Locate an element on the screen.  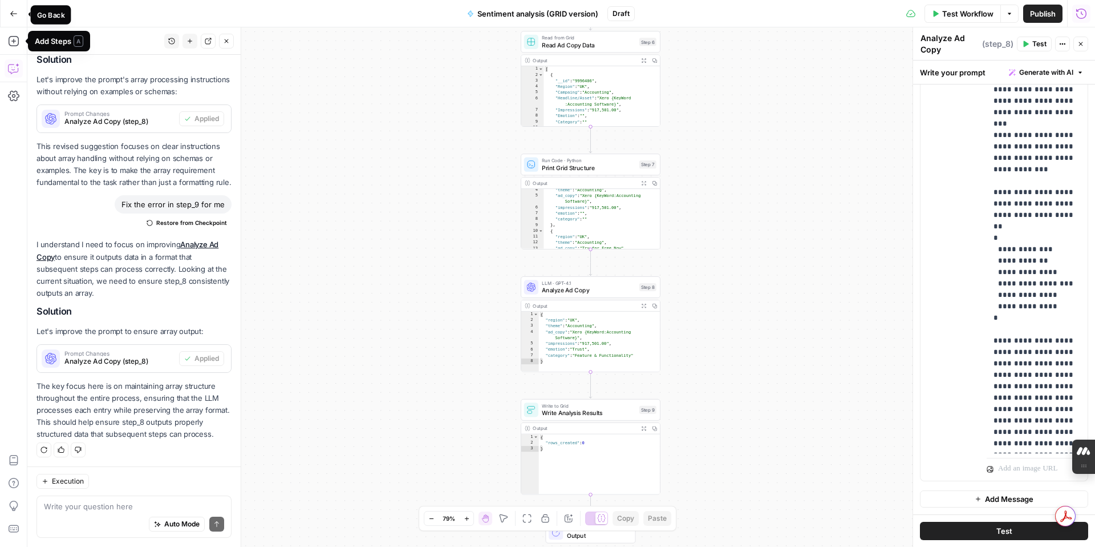
p: The key focus here is on maintaining array structure throughout the entire process, ensuring that... is located at coordinates (134, 410).